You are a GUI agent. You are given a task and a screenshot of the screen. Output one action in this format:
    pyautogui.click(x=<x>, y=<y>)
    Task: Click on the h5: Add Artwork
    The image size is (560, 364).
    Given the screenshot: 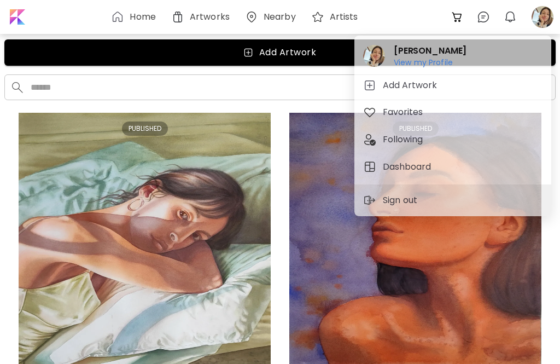 What is the action you would take?
    pyautogui.click(x=411, y=85)
    